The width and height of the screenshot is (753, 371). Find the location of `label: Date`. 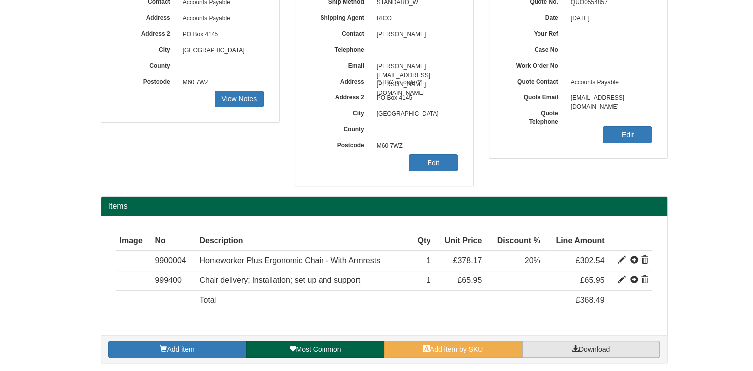

label: Date is located at coordinates (535, 16).